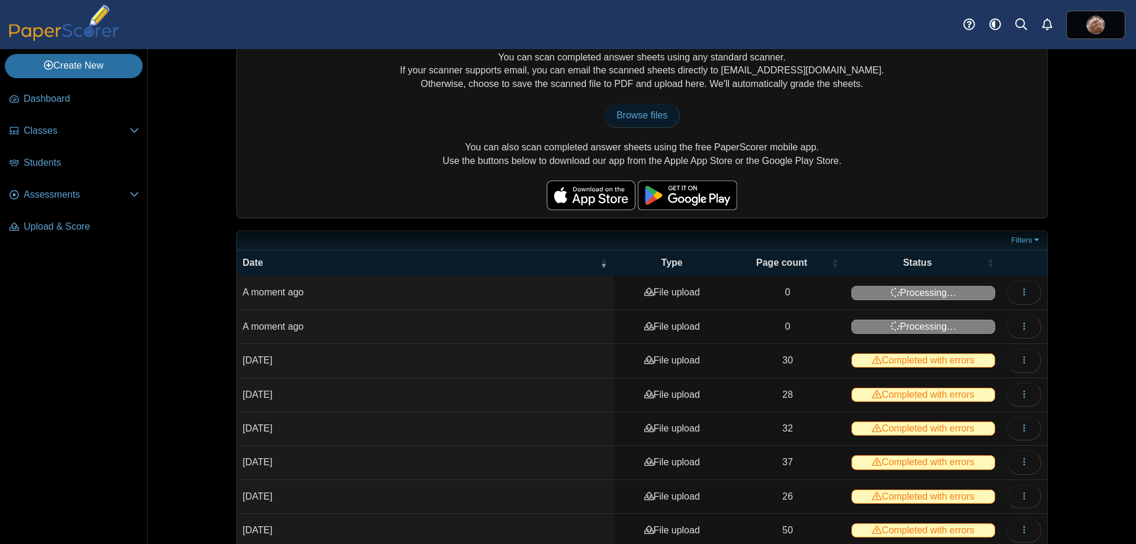 The height and width of the screenshot is (544, 1136). Describe the element at coordinates (74, 99) in the screenshot. I see `a: Dashboard` at that location.